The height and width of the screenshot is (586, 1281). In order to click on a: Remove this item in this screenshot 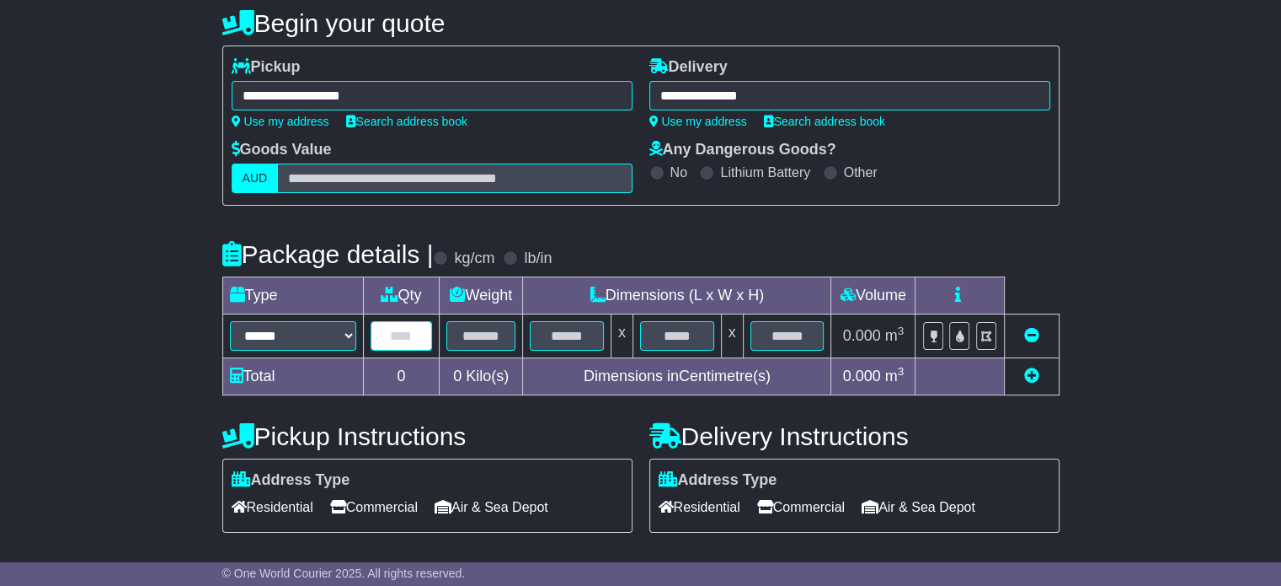, I will do `click(1032, 335)`.